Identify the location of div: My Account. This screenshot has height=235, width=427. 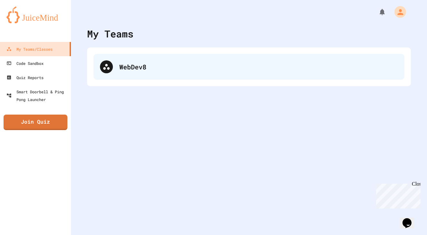
(398, 12).